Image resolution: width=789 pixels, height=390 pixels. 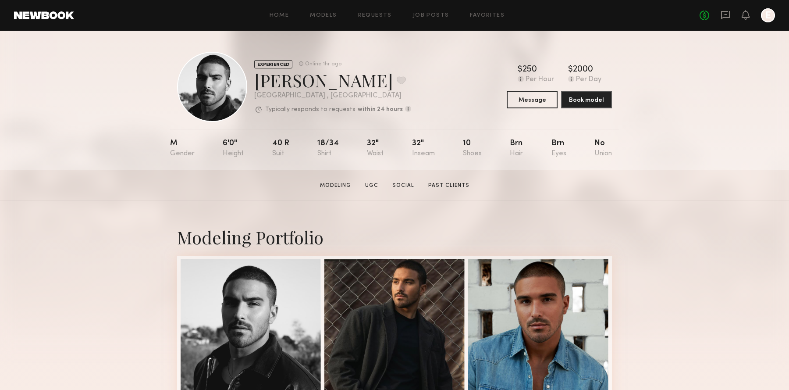 What do you see at coordinates (394, 237) in the screenshot?
I see `div: Modeling Portfolio` at bounding box center [394, 237].